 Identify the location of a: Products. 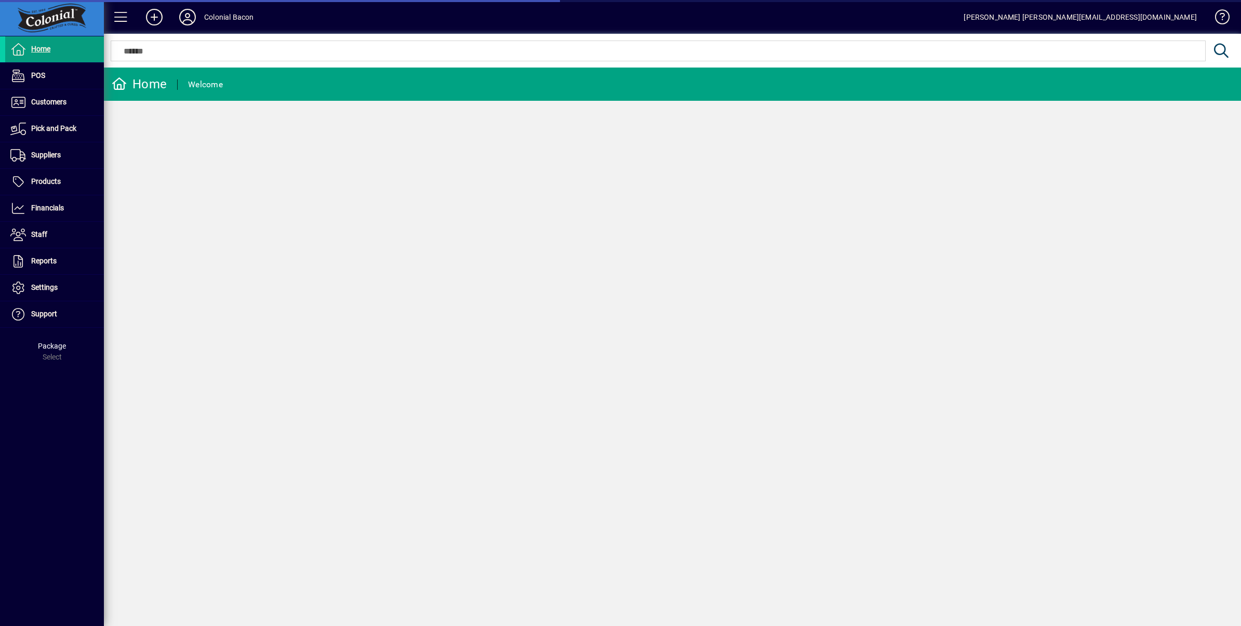
(55, 182).